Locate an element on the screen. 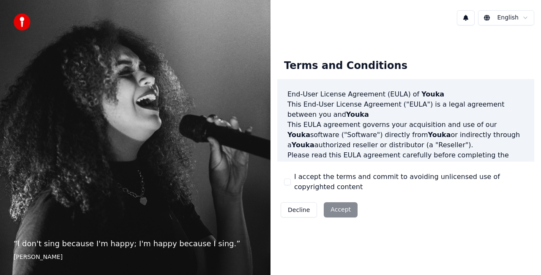 The height and width of the screenshot is (275, 541). div: Terms and Conditions is located at coordinates (346, 66).